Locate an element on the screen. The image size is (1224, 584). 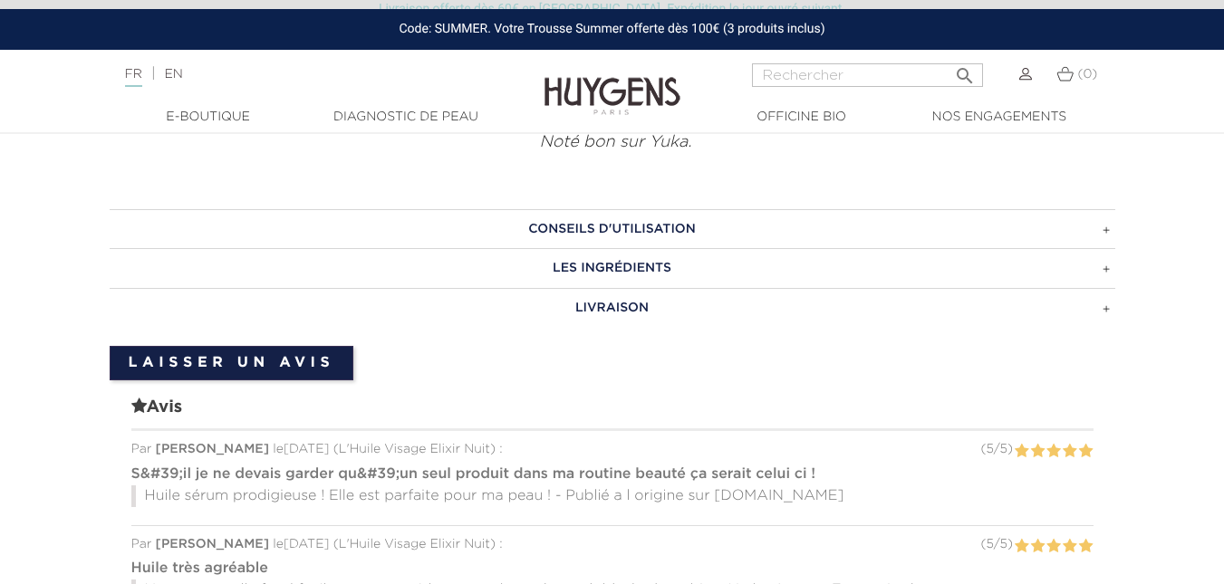
span: Avis is located at coordinates (612, 413).